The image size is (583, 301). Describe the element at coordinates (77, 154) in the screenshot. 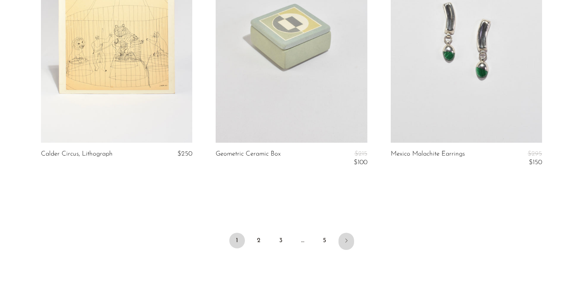

I see `a: Calder Circus, Lithograph` at that location.